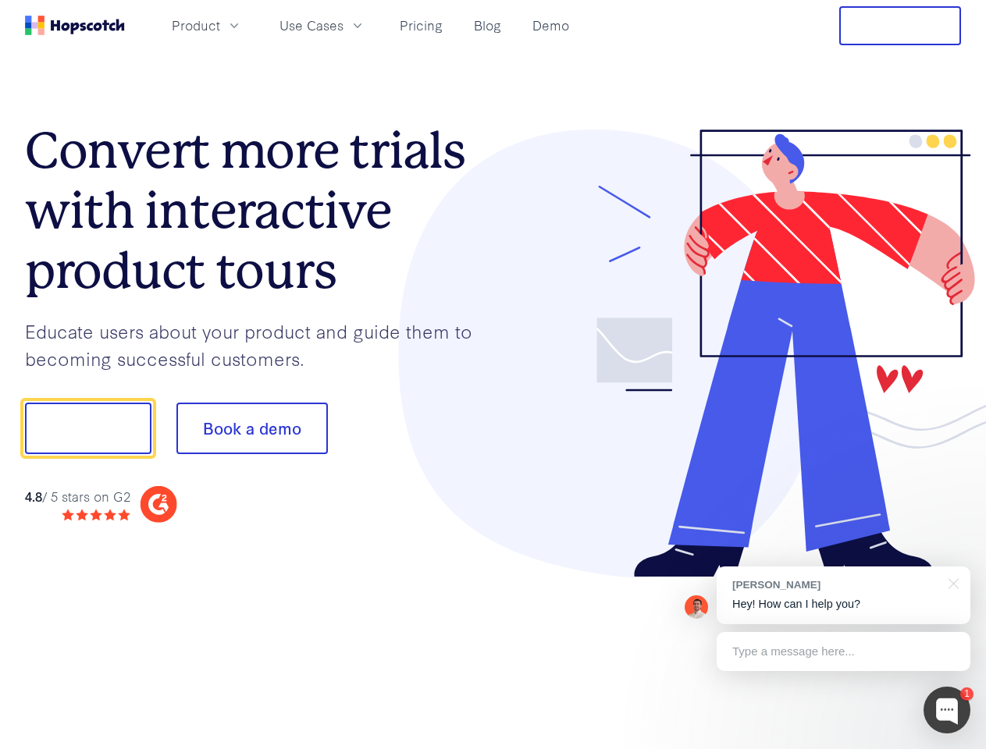 The width and height of the screenshot is (986, 749). Describe the element at coordinates (88, 429) in the screenshot. I see `button: Show me!` at that location.